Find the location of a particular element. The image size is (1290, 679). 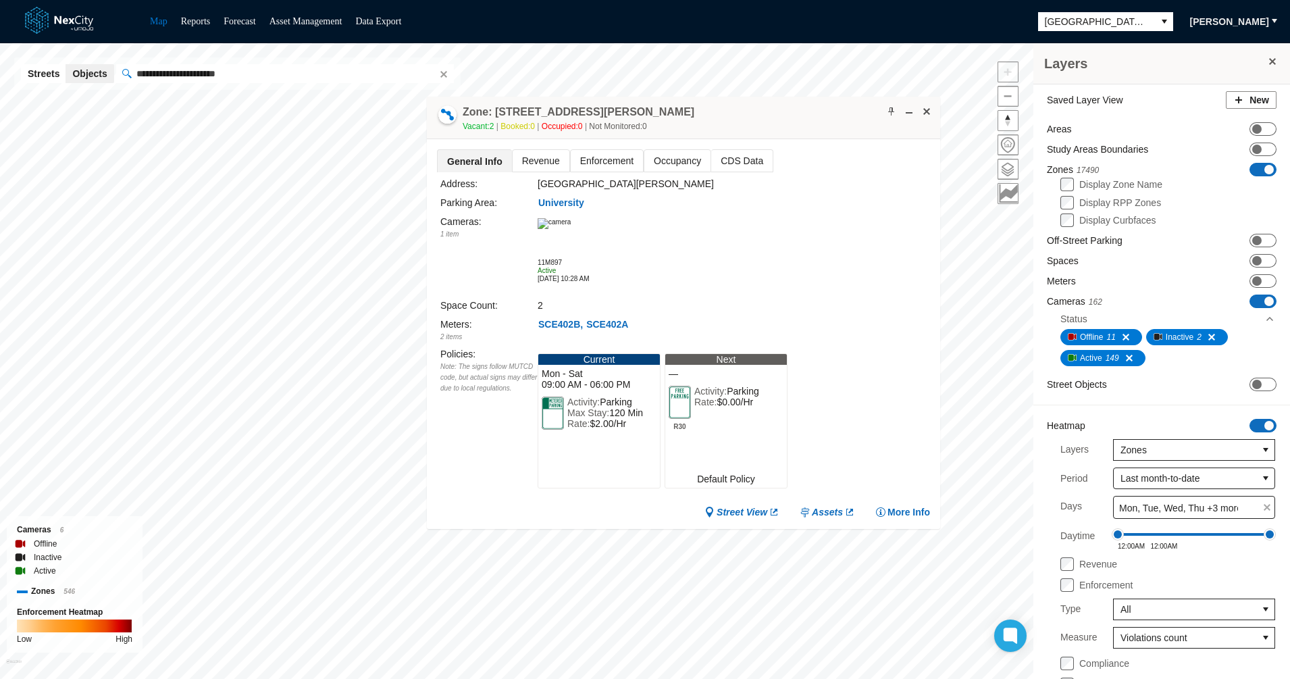

div: 2 items is located at coordinates (489, 337).